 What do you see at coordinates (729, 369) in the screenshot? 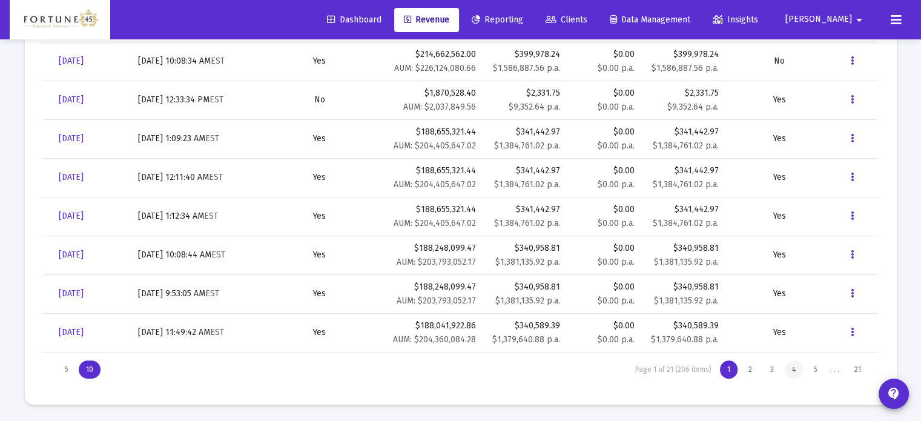
I see `div: Page 1` at bounding box center [729, 369].